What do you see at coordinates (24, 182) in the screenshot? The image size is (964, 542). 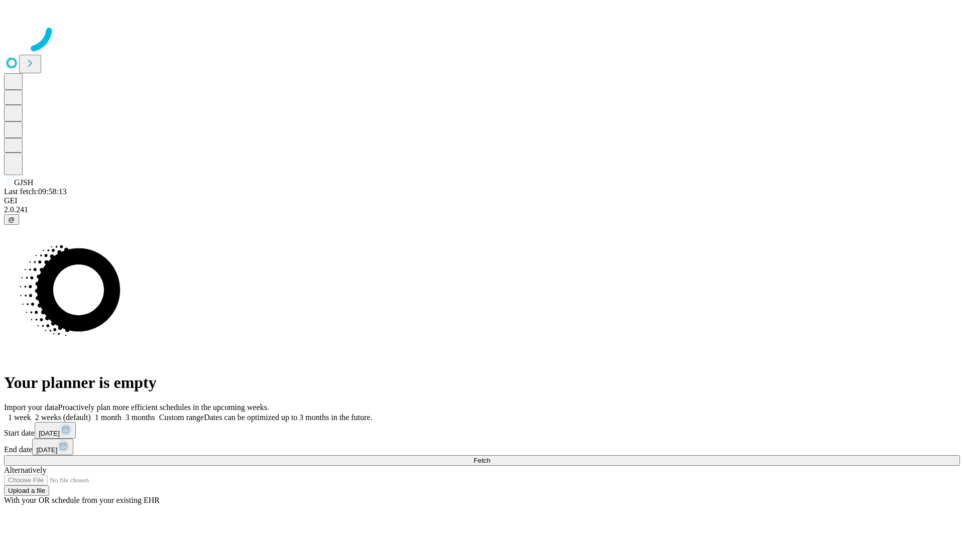 I see `span: GJSH` at bounding box center [24, 182].